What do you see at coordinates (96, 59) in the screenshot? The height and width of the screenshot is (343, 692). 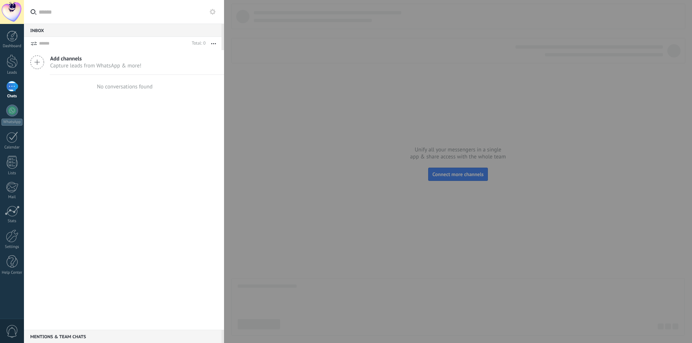 I see `span: Add channels` at bounding box center [96, 59].